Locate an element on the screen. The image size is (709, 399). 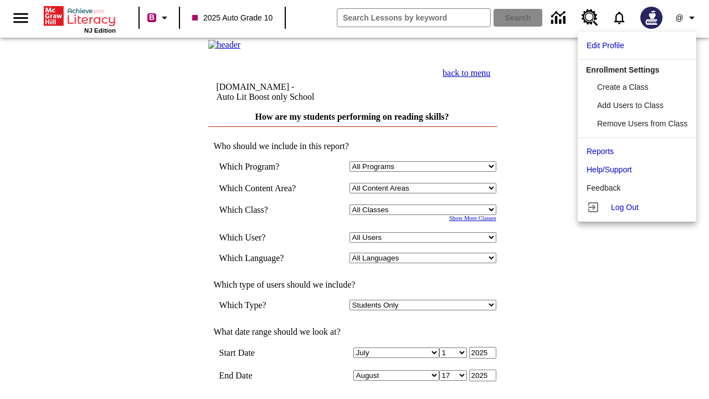
span: Remove Users from Class is located at coordinates (642, 123).